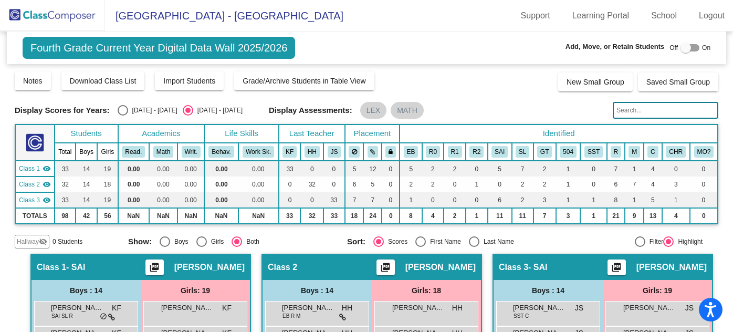 The height and width of the screenshot is (332, 733). Describe the element at coordinates (634, 152) in the screenshot. I see `button: M` at that location.